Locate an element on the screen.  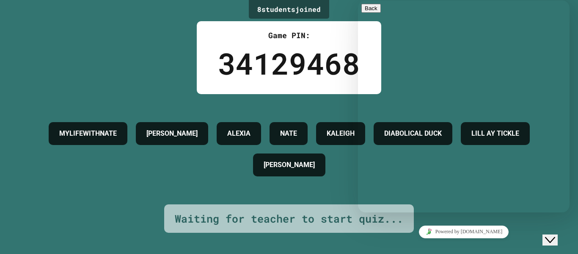
div: Game PIN: is located at coordinates (289, 35).